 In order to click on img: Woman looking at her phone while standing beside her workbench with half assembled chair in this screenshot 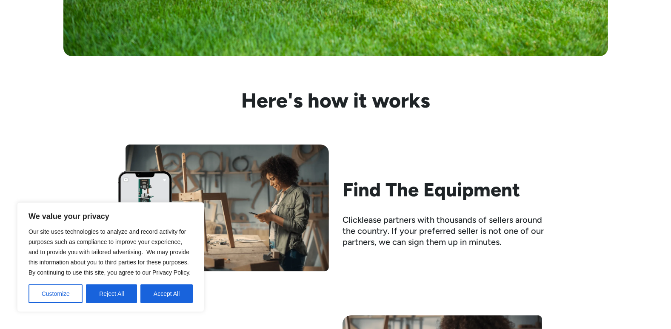, I will do `click(223, 213)`.